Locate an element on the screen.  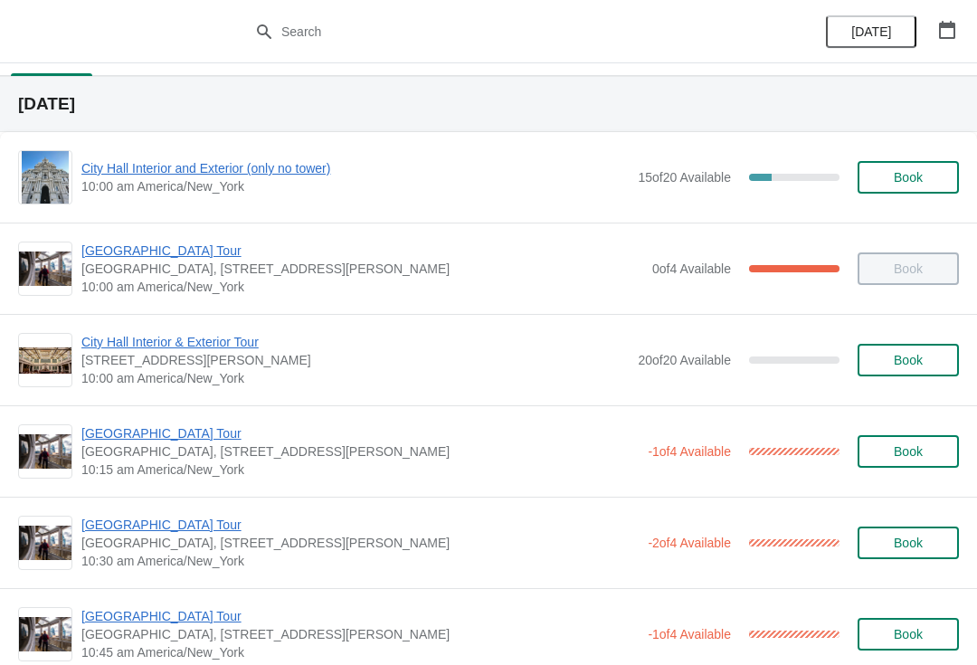
span: -2 of 4 Available is located at coordinates (689, 543).